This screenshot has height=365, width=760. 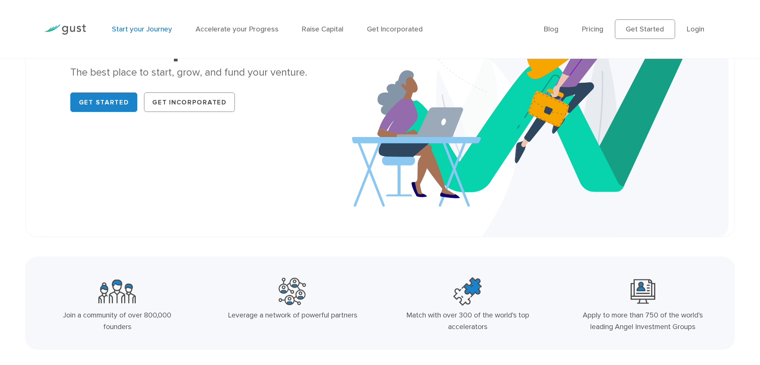 I want to click on div: Leverage a network of powerful partners, so click(x=292, y=315).